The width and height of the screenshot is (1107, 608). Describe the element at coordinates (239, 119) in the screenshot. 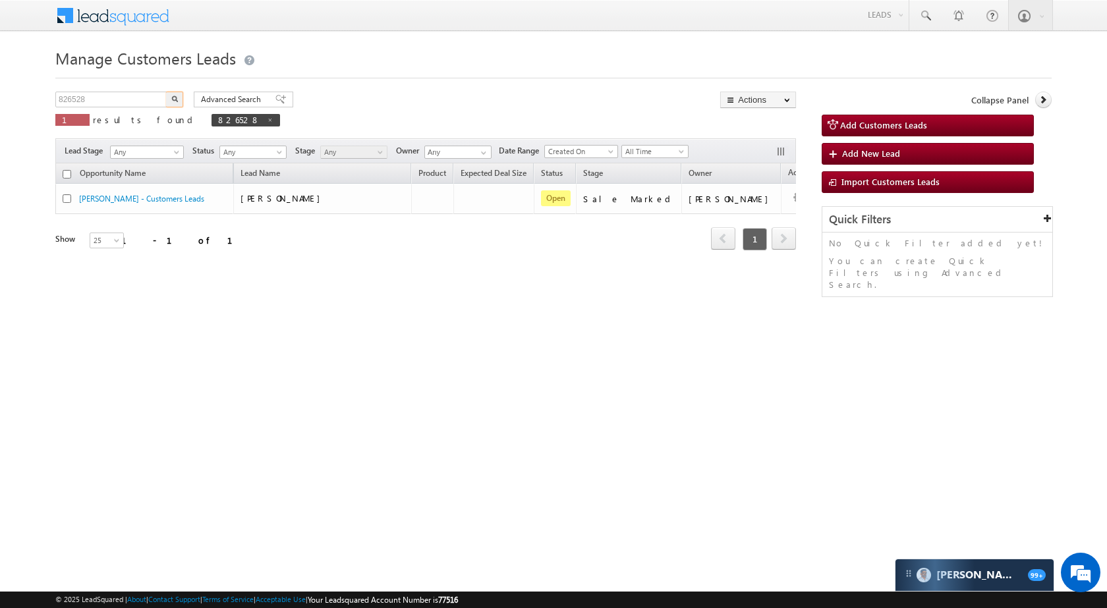

I see `span: 826528` at that location.